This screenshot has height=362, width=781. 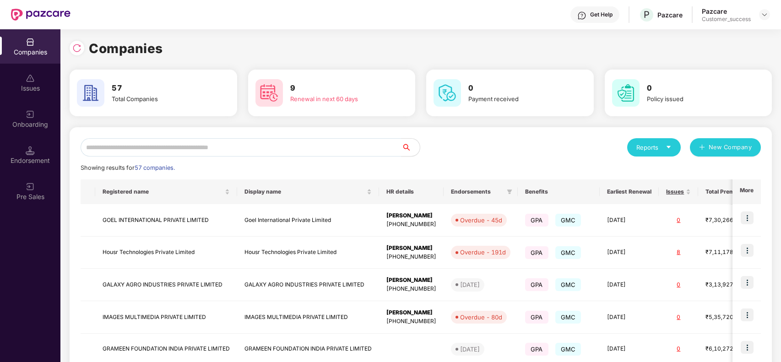 What do you see at coordinates (410, 147) in the screenshot?
I see `span: search` at bounding box center [410, 147].